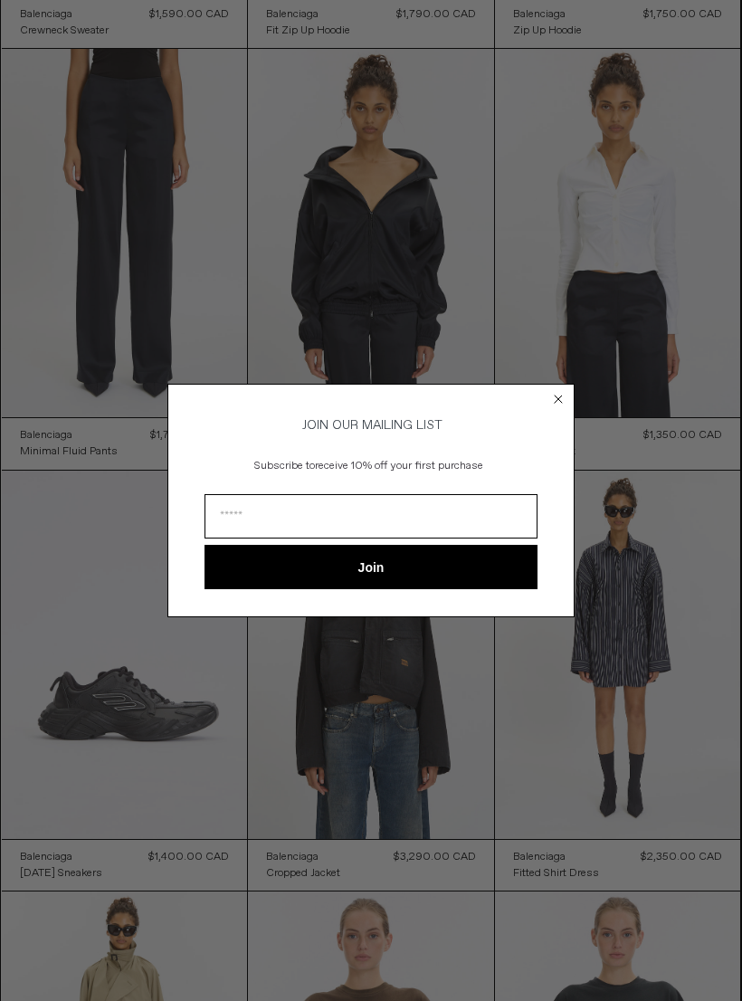  What do you see at coordinates (558, 399) in the screenshot?
I see `button: Close dialog` at bounding box center [558, 399].